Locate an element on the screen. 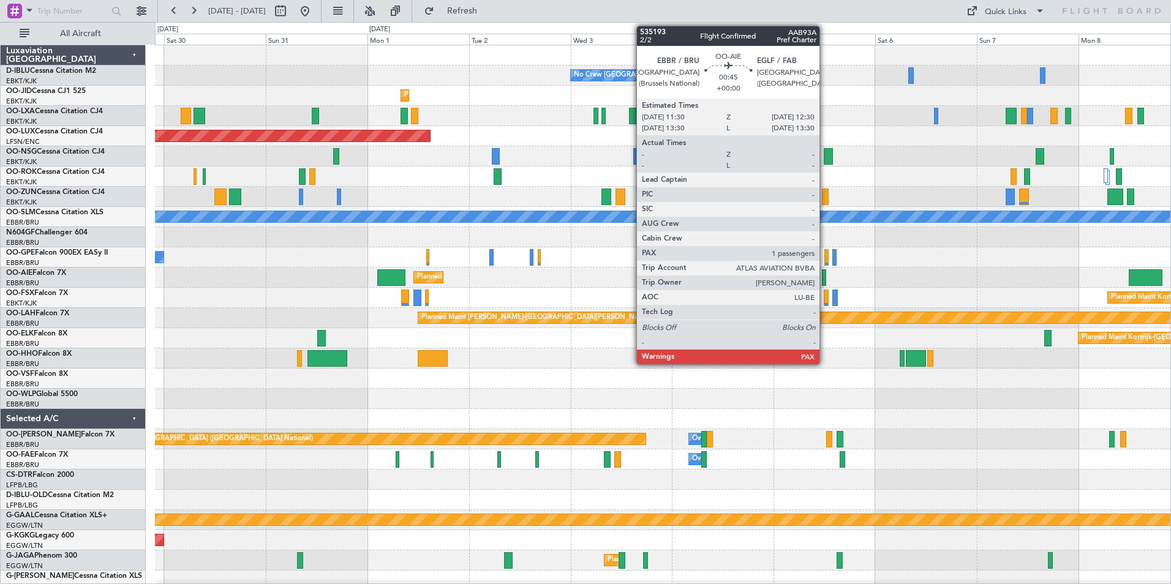  span: OO-ROK is located at coordinates (21, 172).